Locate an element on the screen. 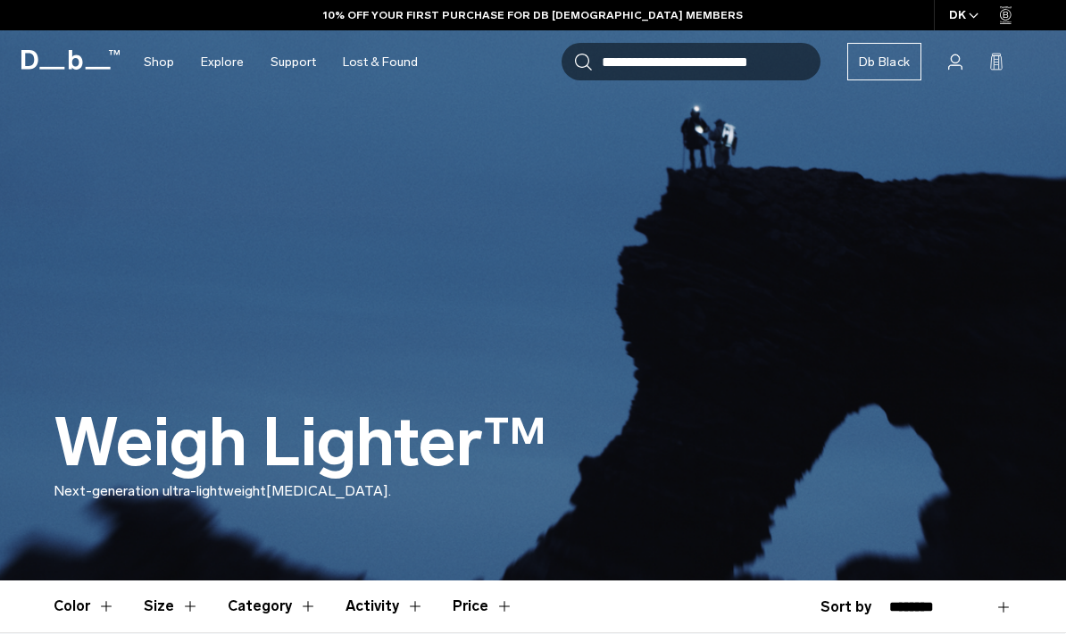 Image resolution: width=1066 pixels, height=634 pixels. a: Support is located at coordinates (293, 62).